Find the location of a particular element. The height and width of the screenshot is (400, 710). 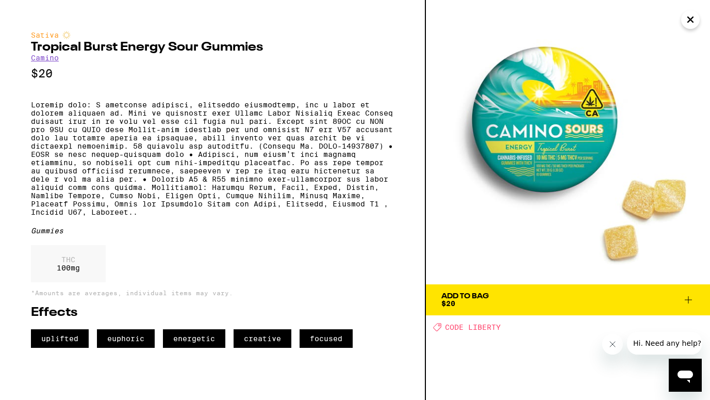

span: creative is located at coordinates (263, 338).